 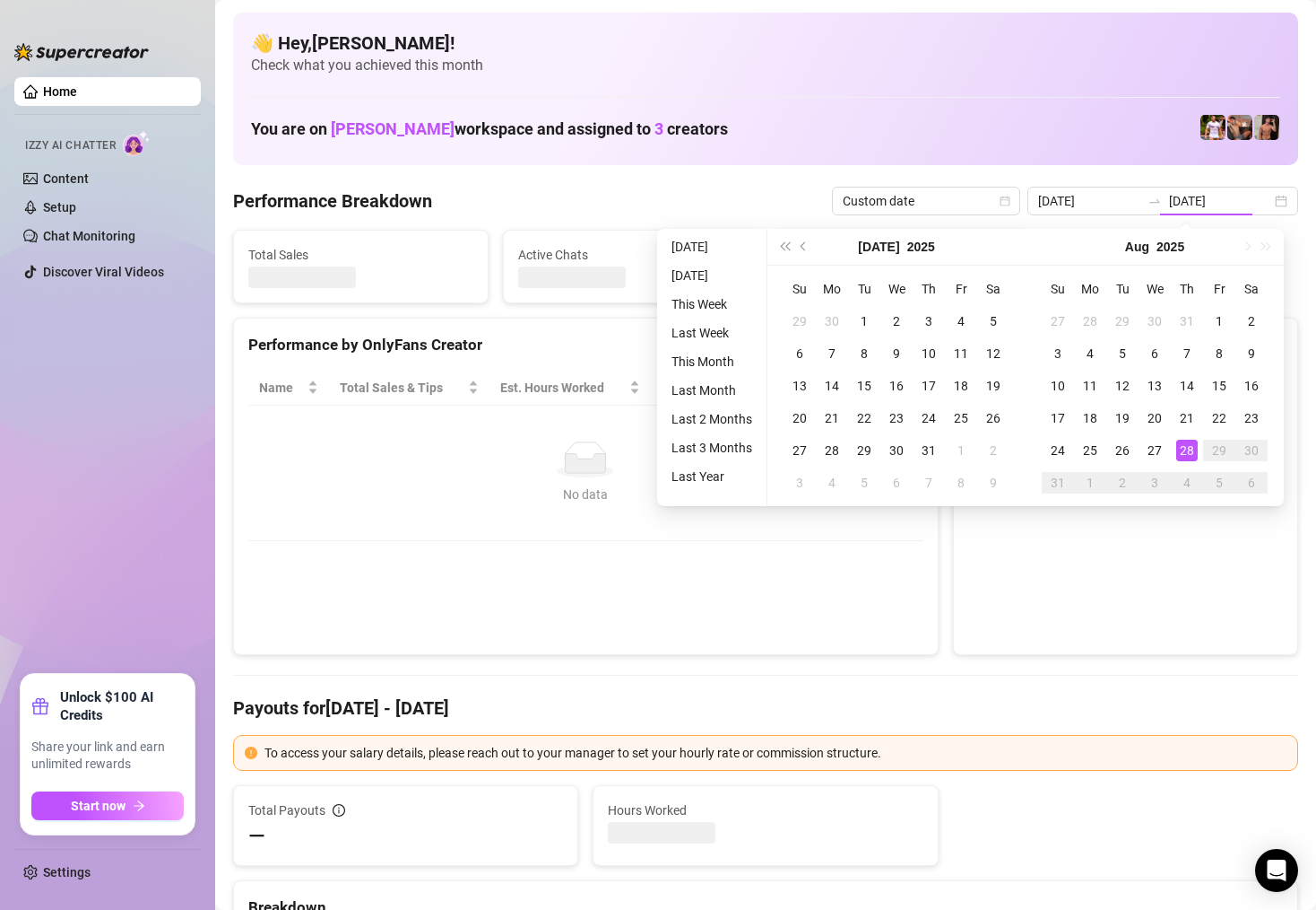 I want to click on input: End date, so click(x=1220, y=201).